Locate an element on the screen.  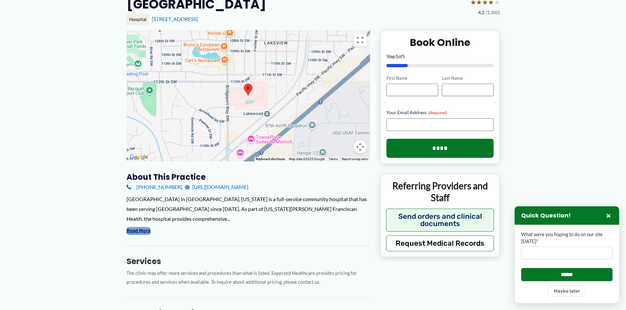
p: Referring Providers and Staff is located at coordinates (440, 192).